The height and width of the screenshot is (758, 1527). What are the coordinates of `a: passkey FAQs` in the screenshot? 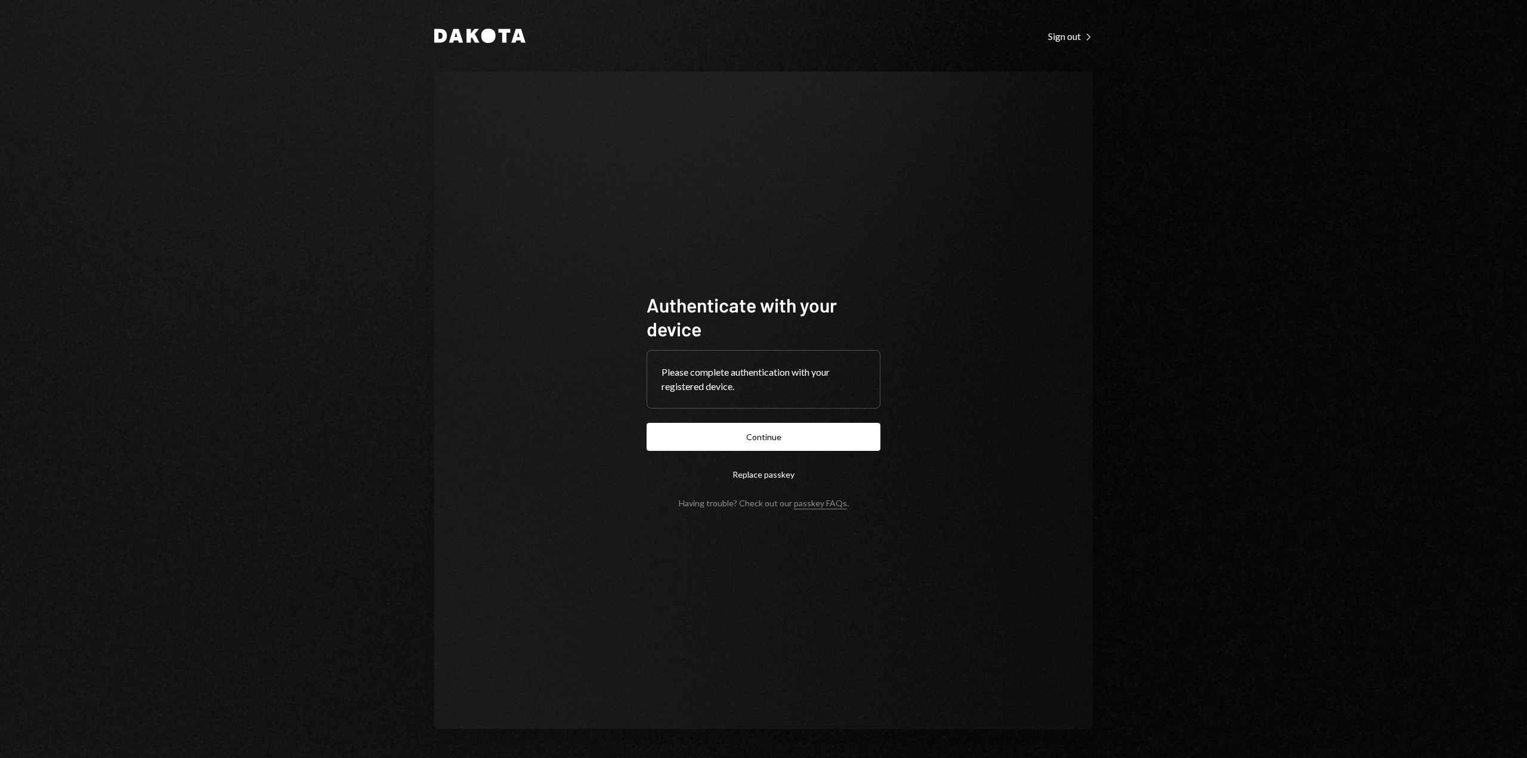 It's located at (820, 503).